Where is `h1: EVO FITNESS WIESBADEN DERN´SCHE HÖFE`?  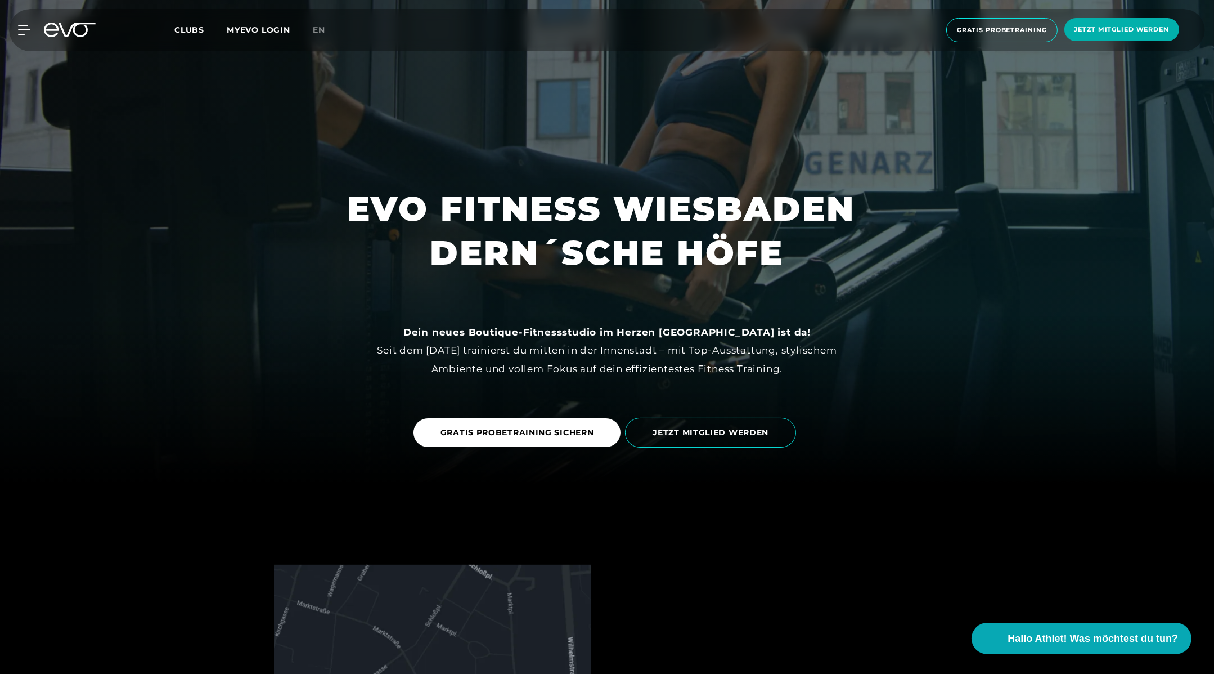
h1: EVO FITNESS WIESBADEN DERN´SCHE HÖFE is located at coordinates (607, 231).